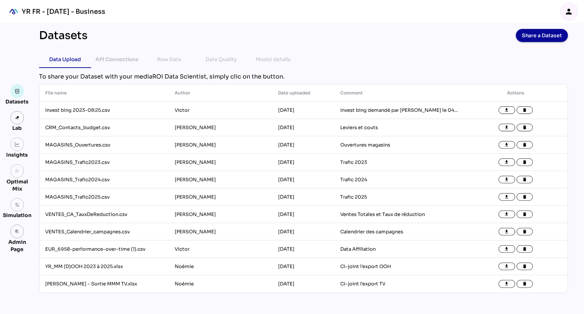 The height and width of the screenshot is (314, 584). Describe the element at coordinates (17, 232) in the screenshot. I see `i: admin_panel_settings` at that location.